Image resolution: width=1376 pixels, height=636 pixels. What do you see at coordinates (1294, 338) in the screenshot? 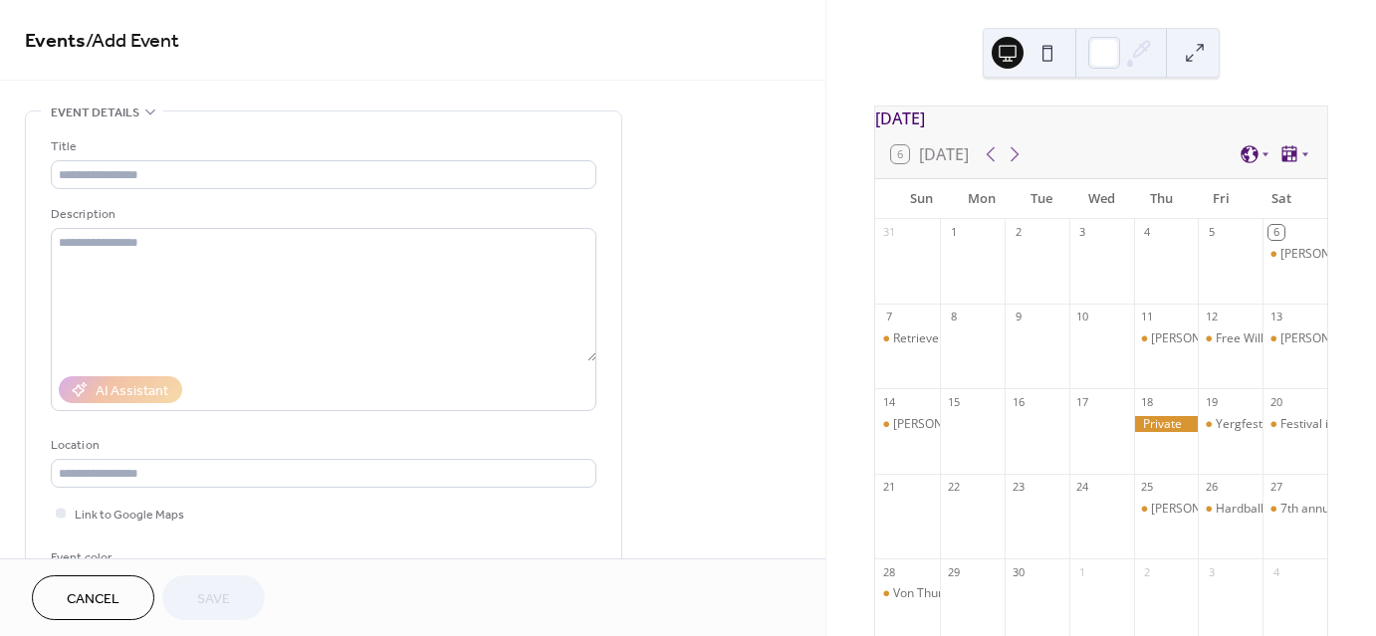
I see `div: Donaldson corn and garlic fest` at bounding box center [1294, 338].